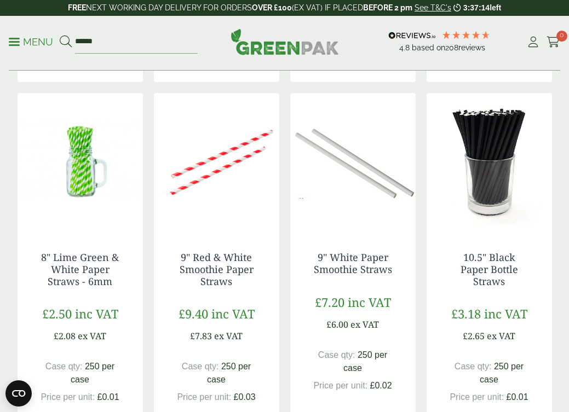  Describe the element at coordinates (193, 314) in the screenshot. I see `span: £9.40` at that location.